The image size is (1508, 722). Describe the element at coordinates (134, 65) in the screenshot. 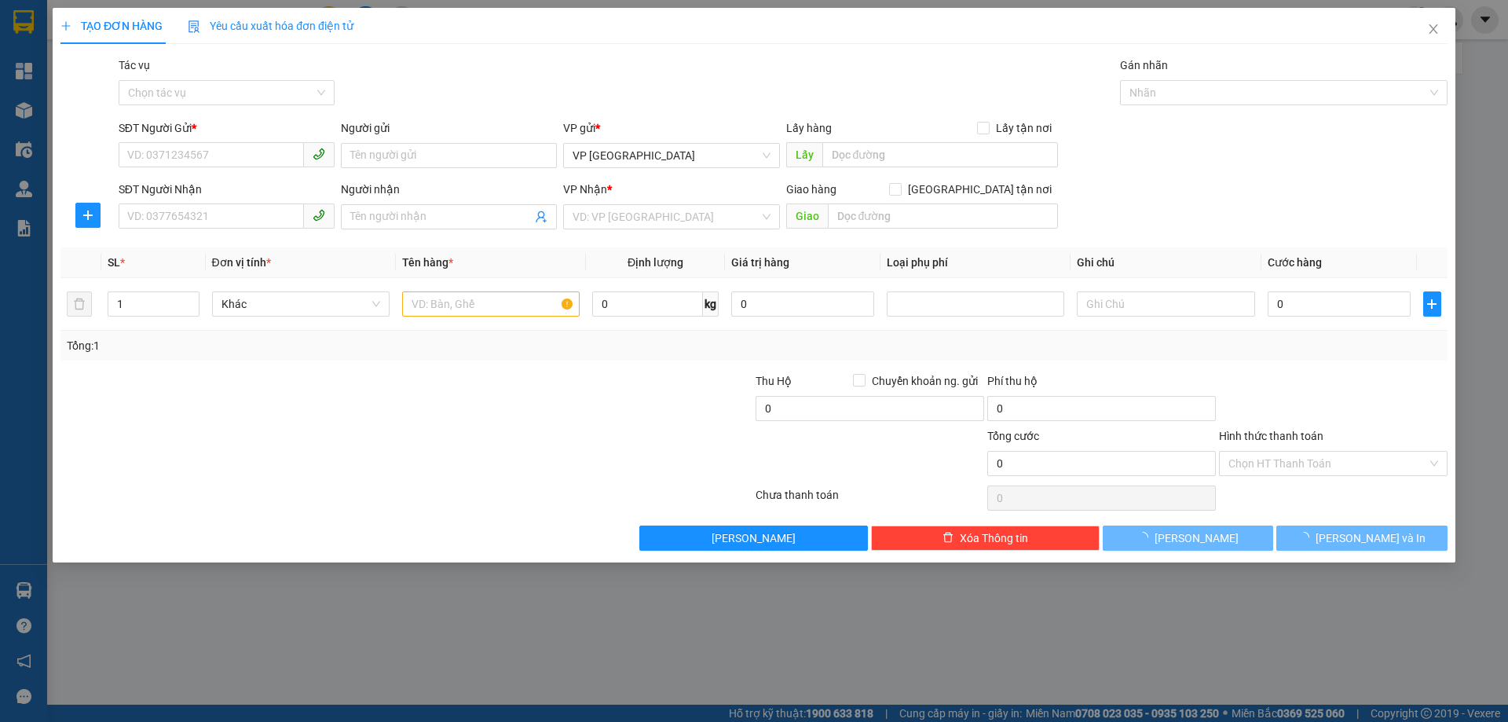

I see `label: Tác vụ` at that location.